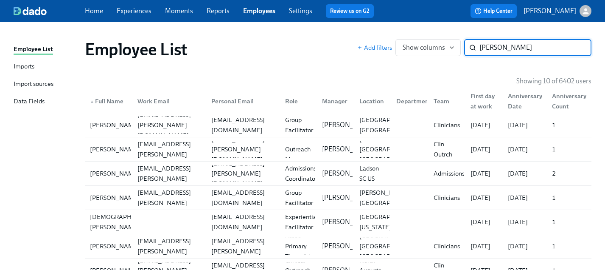  What do you see at coordinates (46, 67) in the screenshot?
I see `a: Imports` at bounding box center [46, 67].